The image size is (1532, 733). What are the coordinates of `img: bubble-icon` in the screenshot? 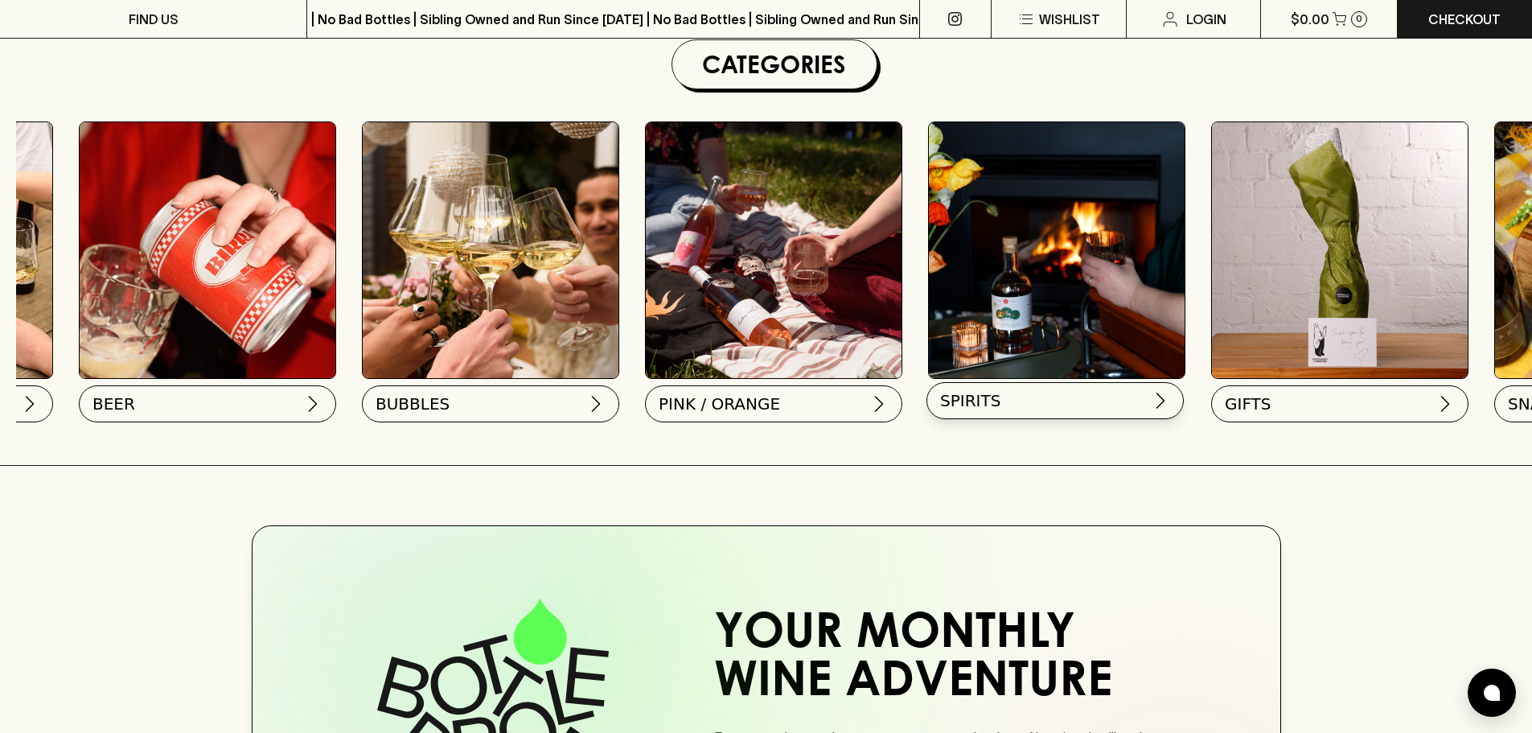 It's located at (1492, 692).